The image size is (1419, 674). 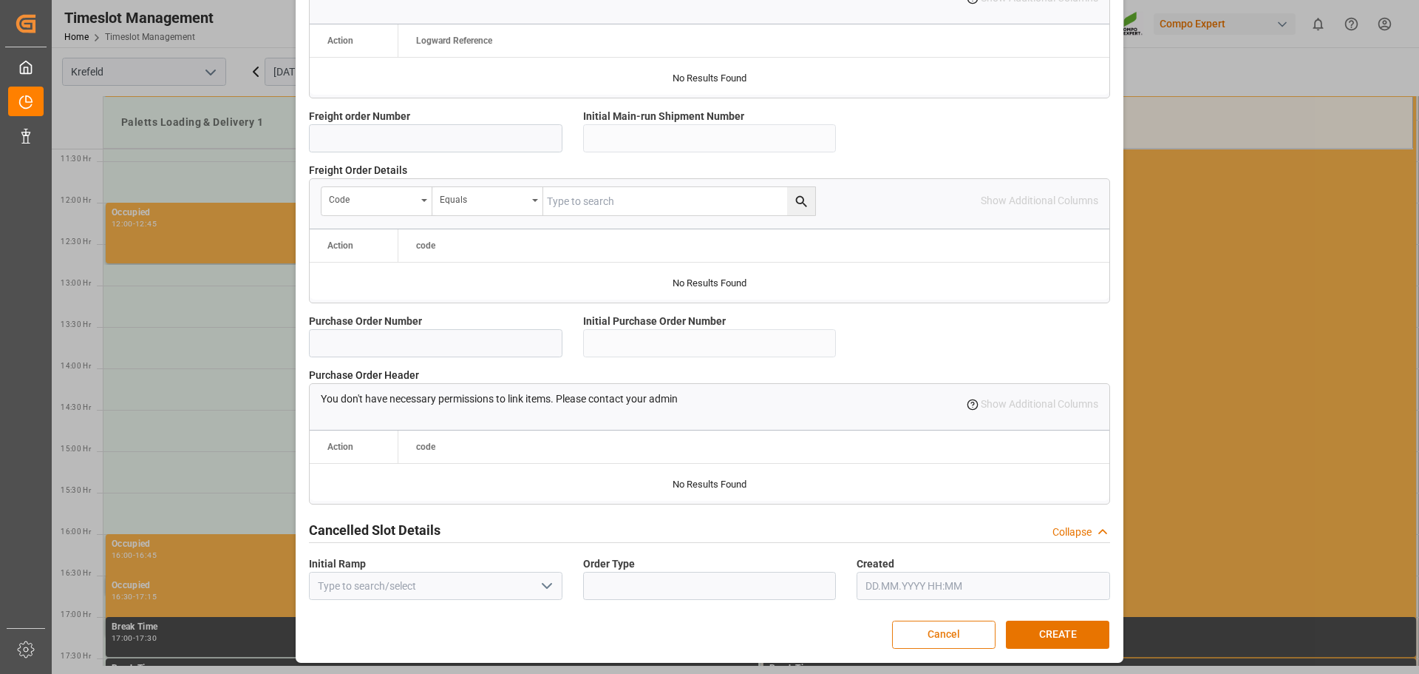 What do you see at coordinates (375, 529) in the screenshot?
I see `h2: Cancelled Slot Details` at bounding box center [375, 529].